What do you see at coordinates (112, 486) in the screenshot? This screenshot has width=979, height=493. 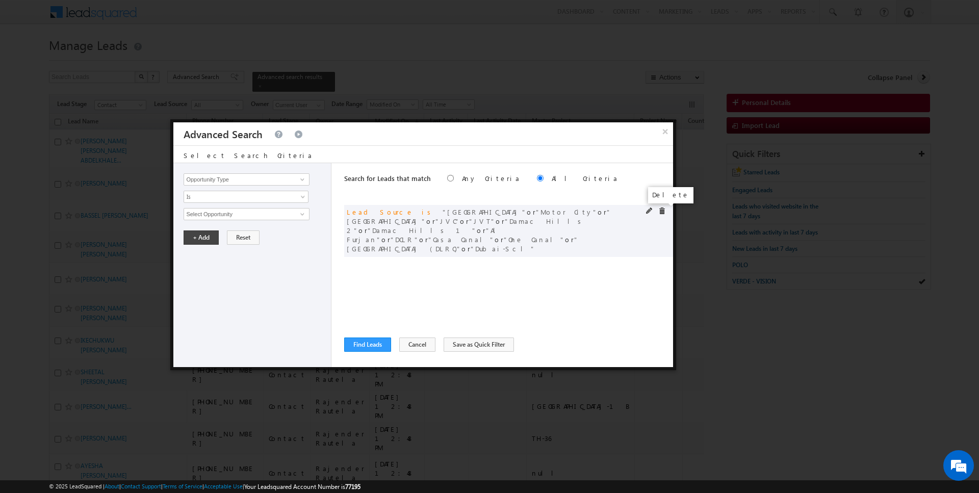 I see `a: About` at bounding box center [112, 486].